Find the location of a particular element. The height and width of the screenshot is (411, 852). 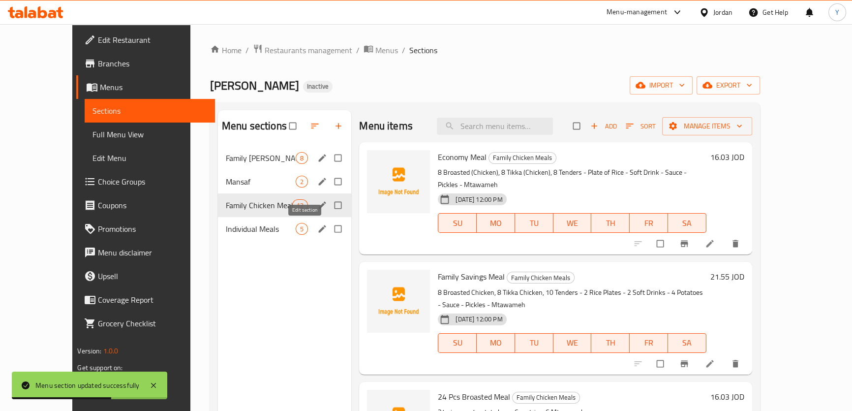

span: Family Savings Meal is located at coordinates (471, 276).